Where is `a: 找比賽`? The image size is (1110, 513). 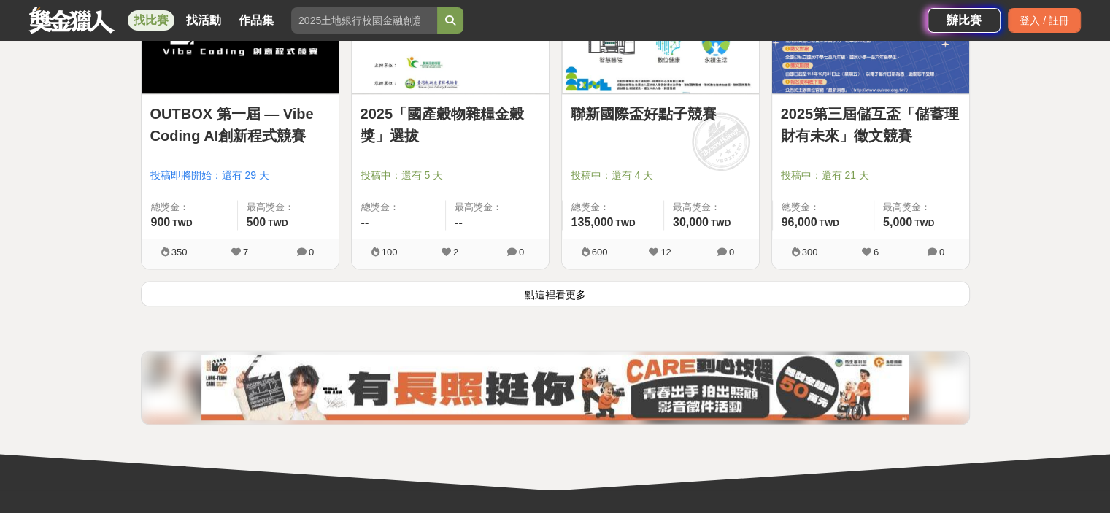 a: 找比賽 is located at coordinates (151, 20).